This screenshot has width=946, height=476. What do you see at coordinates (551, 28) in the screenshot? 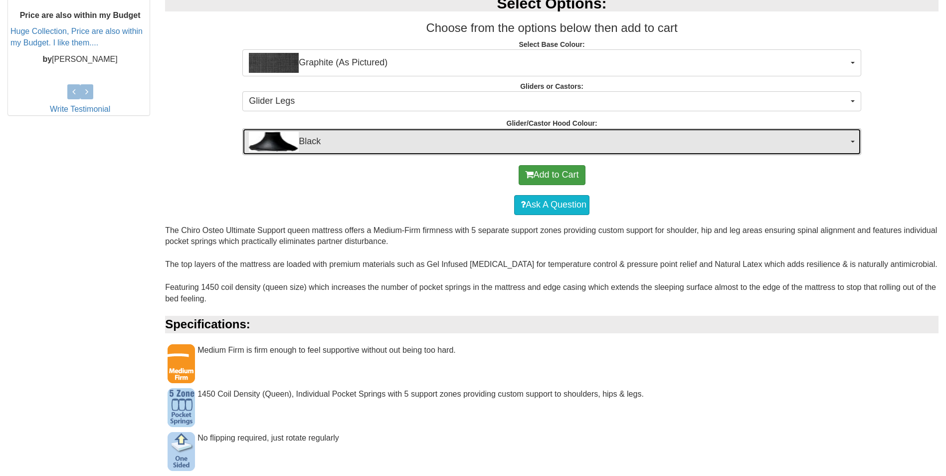
I see `h3: Choose from the options below then add to cart` at bounding box center [551, 28].